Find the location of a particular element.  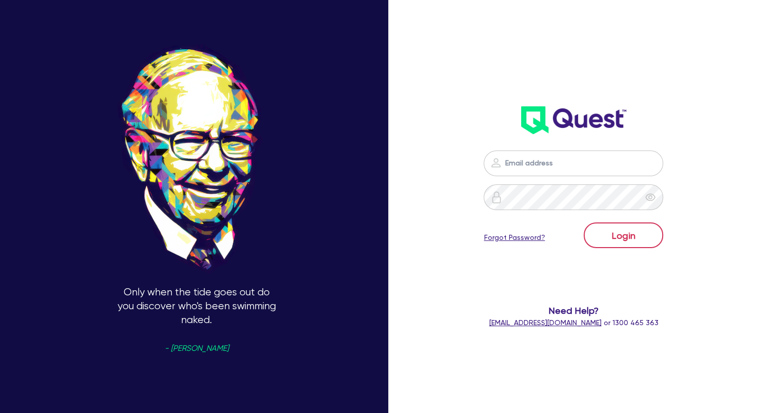

span: Need Help? is located at coordinates (574, 310).